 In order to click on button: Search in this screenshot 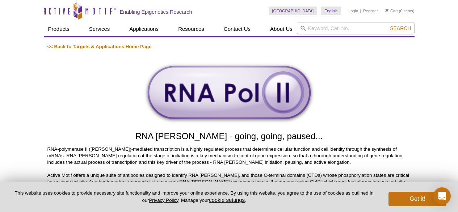, I will do `click(401, 28)`.